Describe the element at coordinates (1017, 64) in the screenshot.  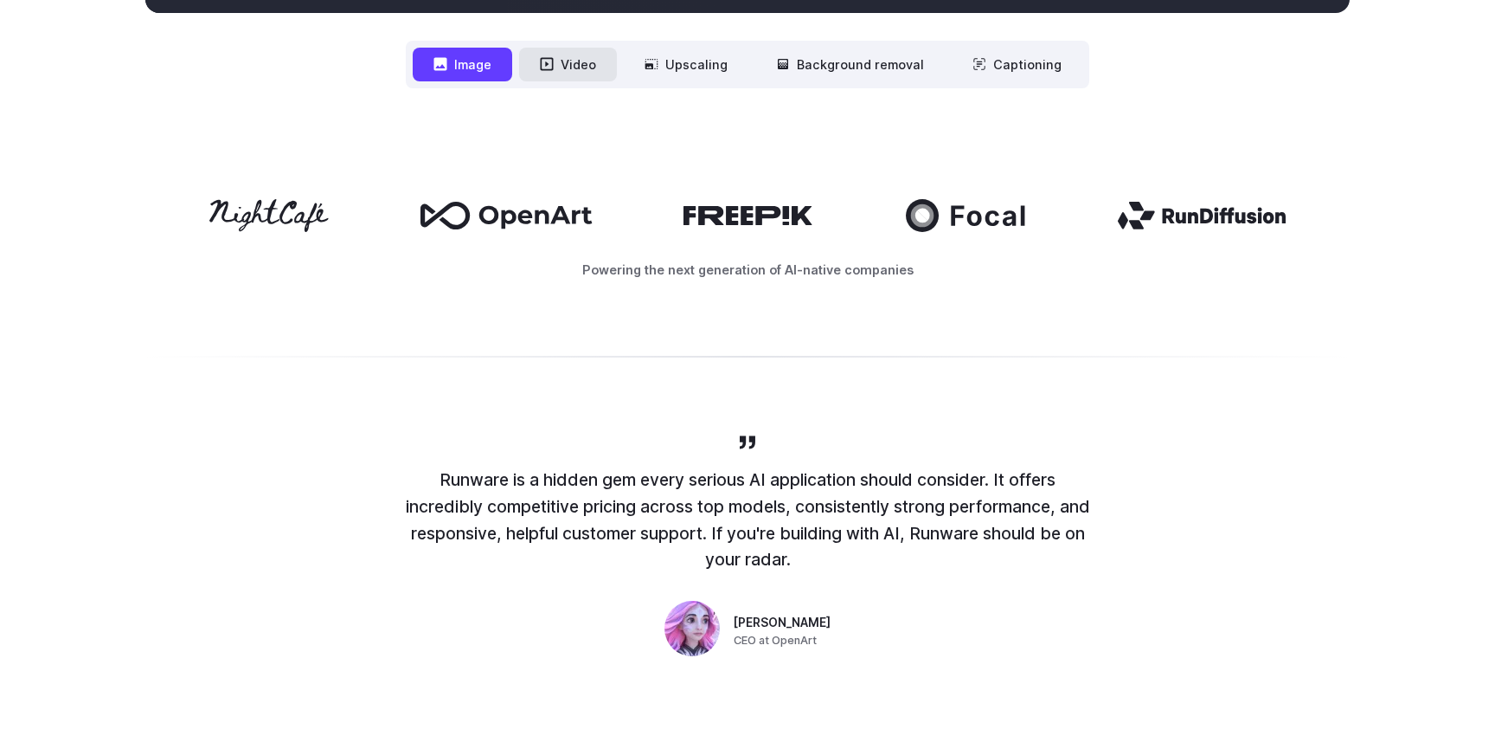
I see `button: Captioning` at that location.